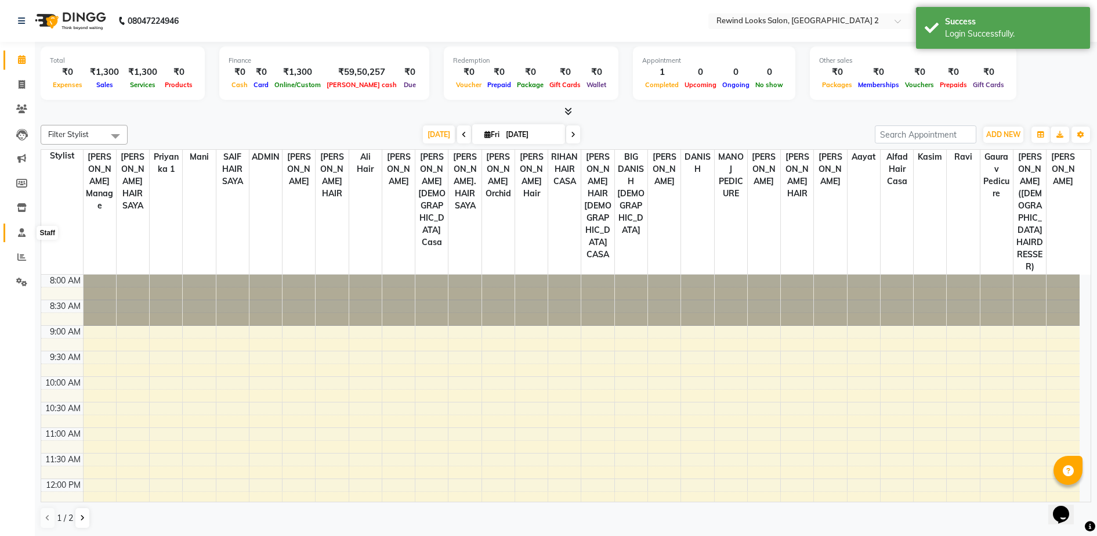 The image size is (1097, 536). Describe the element at coordinates (997, 175) in the screenshot. I see `span: Gaurav pedicure` at that location.